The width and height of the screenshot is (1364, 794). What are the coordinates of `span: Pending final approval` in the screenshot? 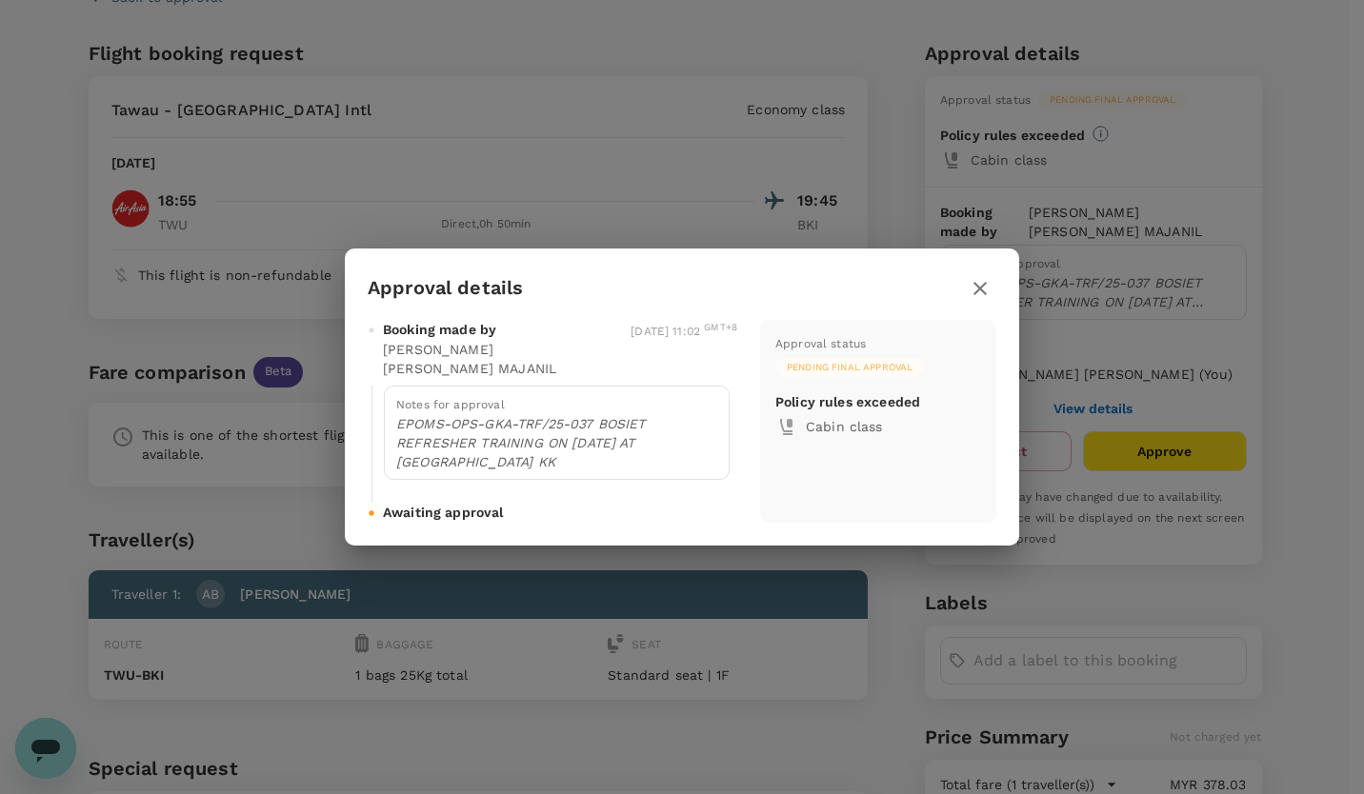 It's located at (850, 368).